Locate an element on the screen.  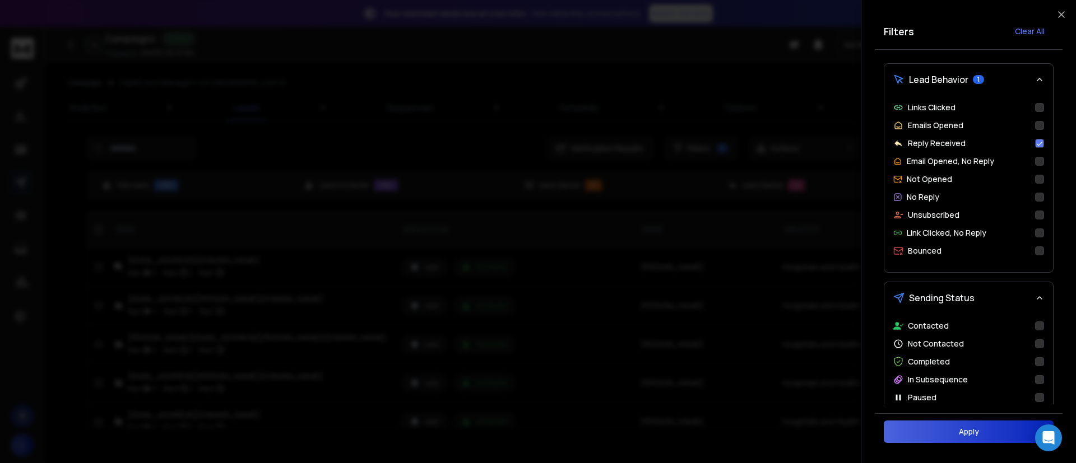
p: Unsubscribed is located at coordinates (933, 215).